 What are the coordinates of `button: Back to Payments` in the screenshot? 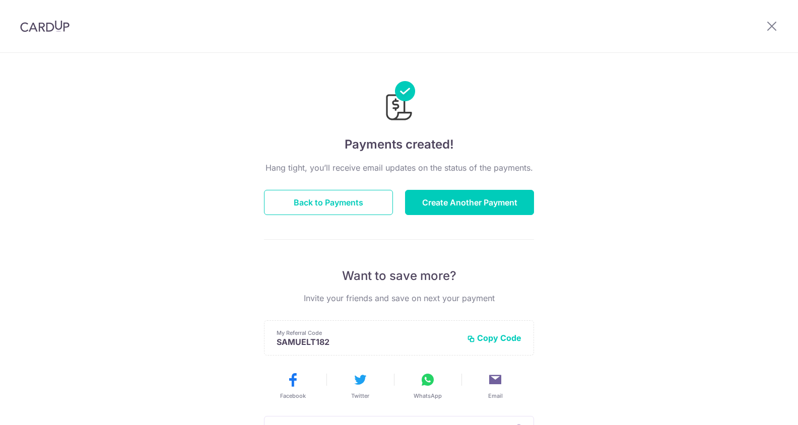 It's located at (329, 203).